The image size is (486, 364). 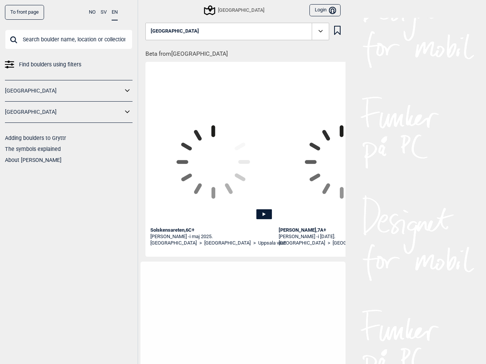 I want to click on button: Login, so click(x=325, y=10).